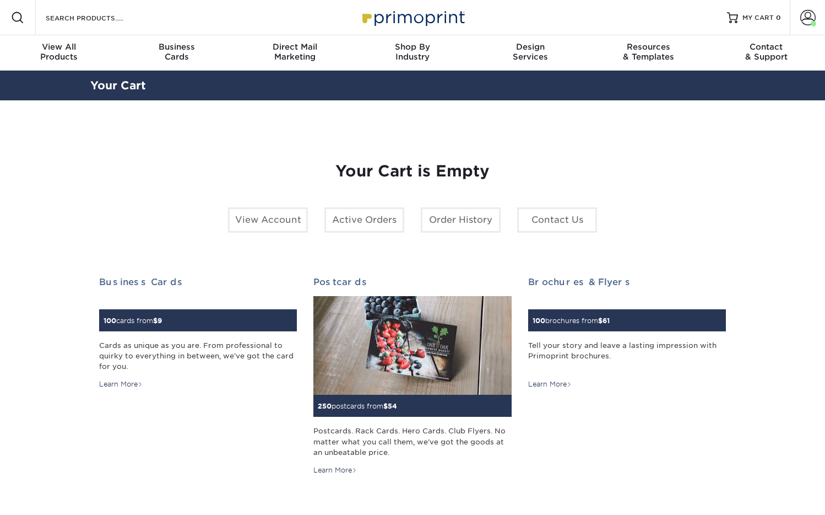 The height and width of the screenshot is (515, 825). What do you see at coordinates (649, 53) in the screenshot?
I see `a: Resources& Templates` at bounding box center [649, 53].